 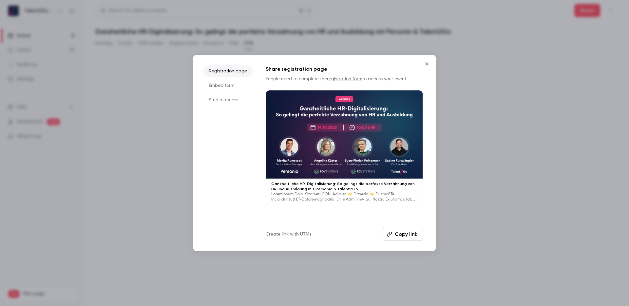 What do you see at coordinates (344, 197) in the screenshot?
I see `p: Loremipsum Dolo-Sitamet: CON-Adipisc 🤝 Elitsedd 🤝 Eiusmo8Te Incididuntutl ET-Doloremagnaaliq: Eni...` at bounding box center [344, 197].